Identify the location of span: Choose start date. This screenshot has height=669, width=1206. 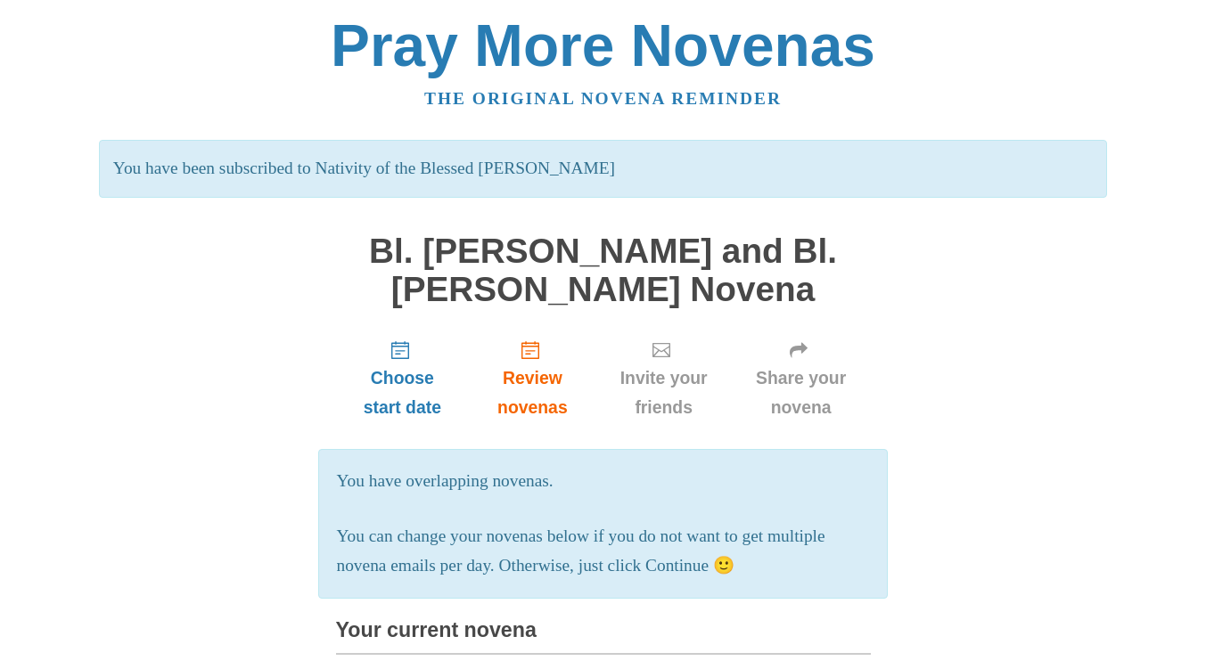
(403, 393).